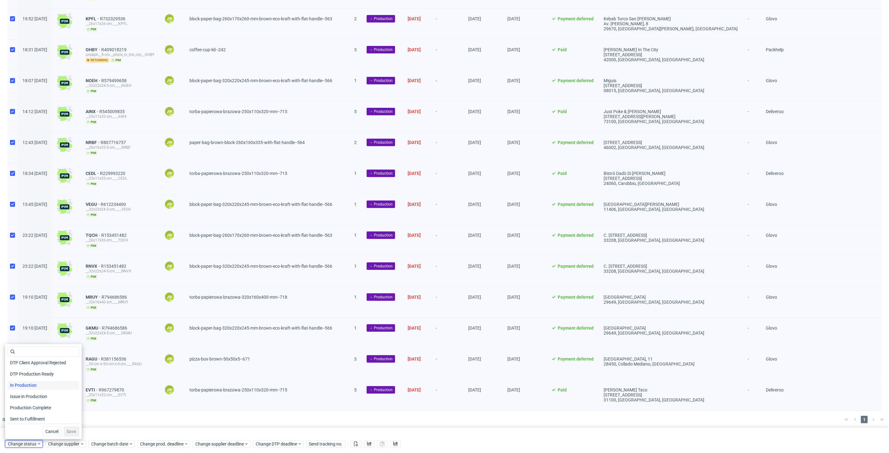 Image resolution: width=889 pixels, height=453 pixels. I want to click on span: DTP Production Ready, so click(32, 374).